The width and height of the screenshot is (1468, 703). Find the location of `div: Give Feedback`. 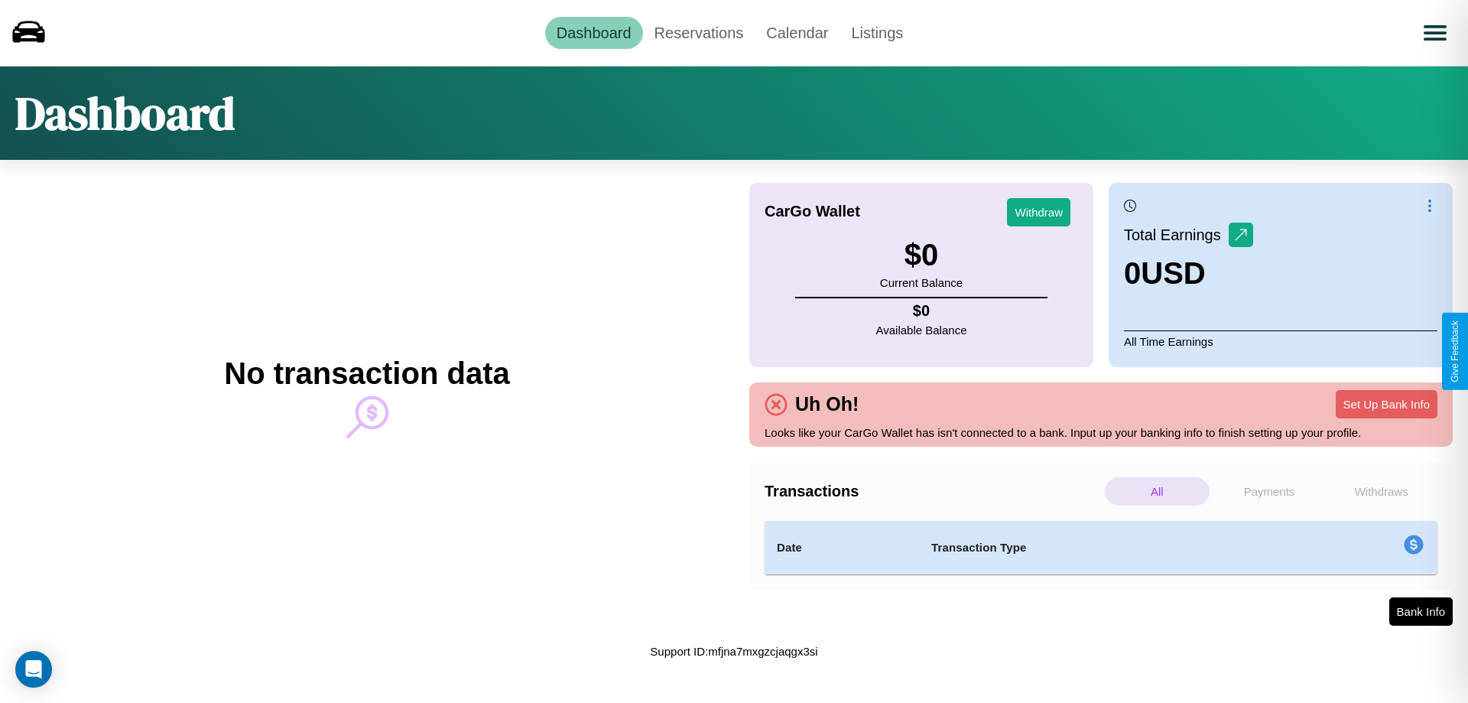

div: Give Feedback is located at coordinates (1455, 351).